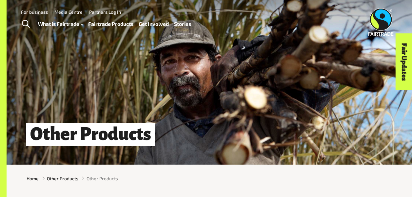 The image size is (412, 197). I want to click on h1: Other Products, so click(90, 134).